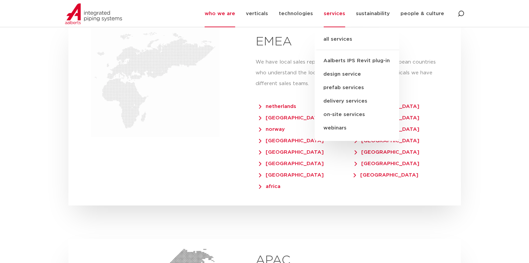 The height and width of the screenshot is (263, 529). What do you see at coordinates (352, 42) in the screenshot?
I see `h2: EMEA` at bounding box center [352, 42].